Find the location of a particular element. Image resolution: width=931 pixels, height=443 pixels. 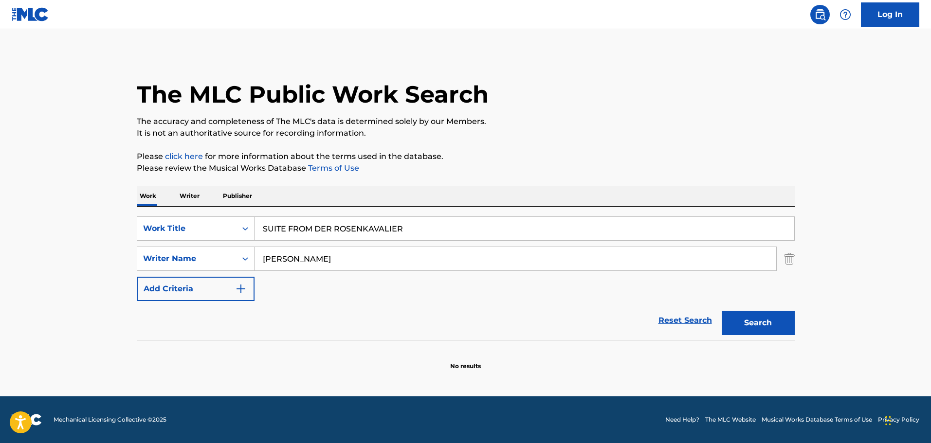

a: Public Search is located at coordinates (820, 15).